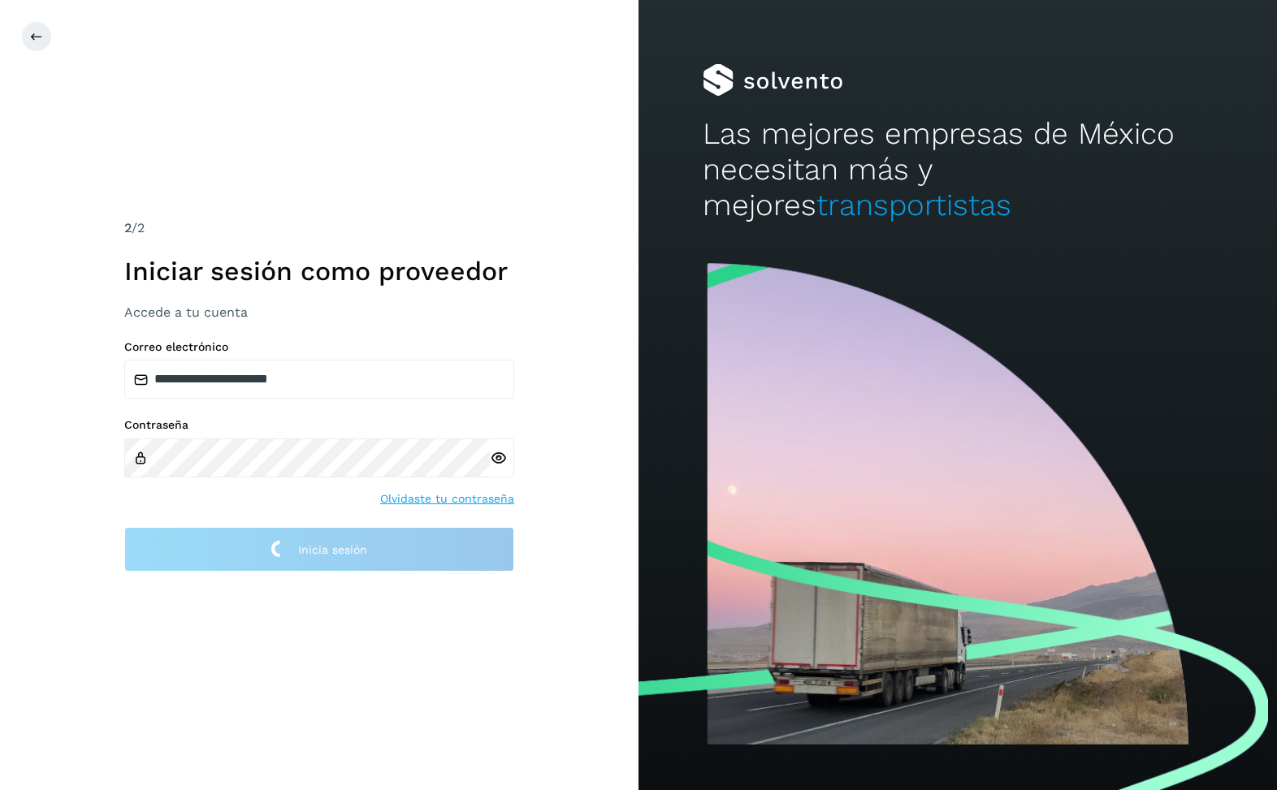 The width and height of the screenshot is (1277, 790). Describe the element at coordinates (319, 549) in the screenshot. I see `button: Inicia sesión` at that location.